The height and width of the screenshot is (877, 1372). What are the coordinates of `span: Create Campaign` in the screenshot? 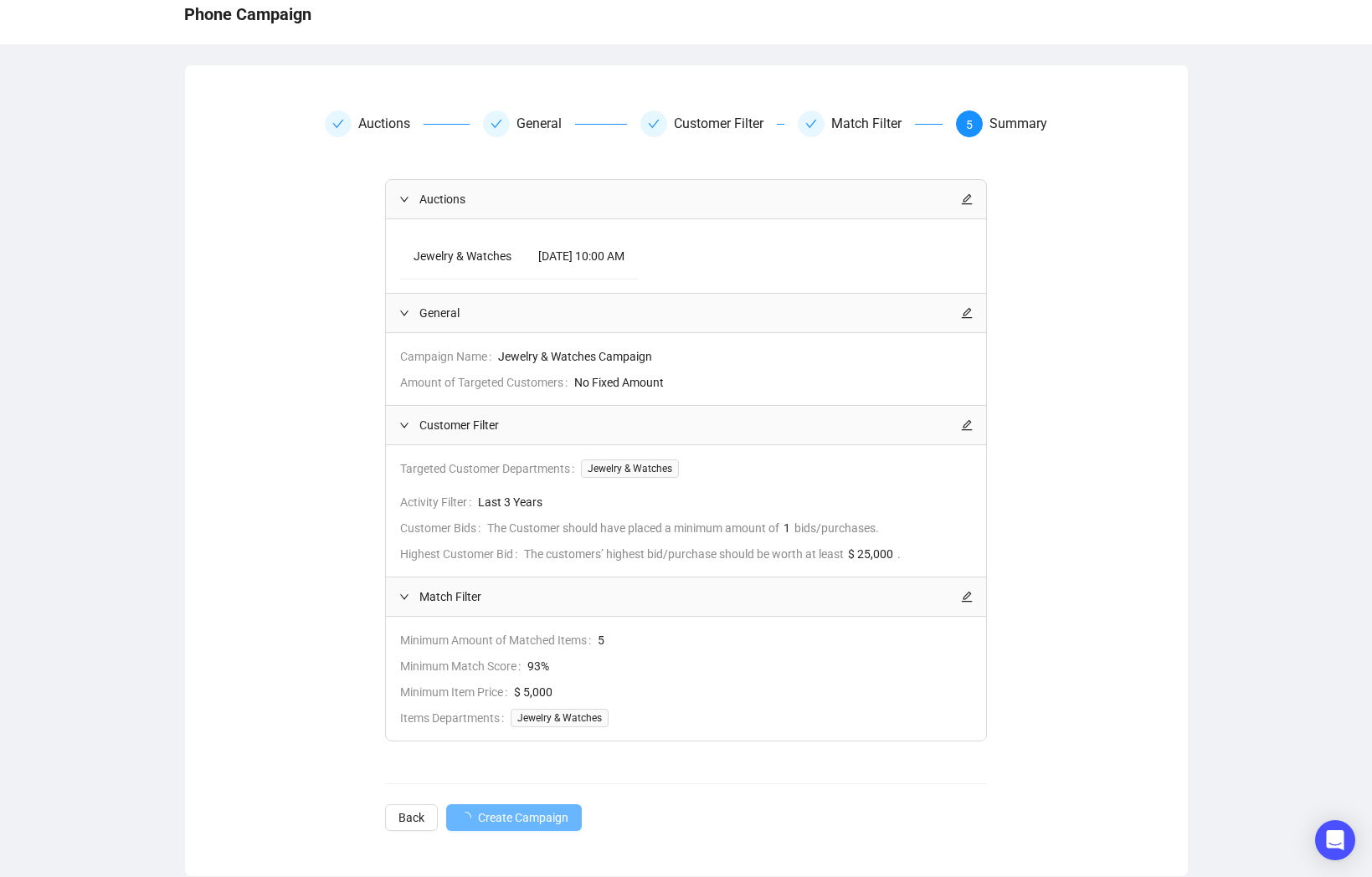 It's located at (524, 817).